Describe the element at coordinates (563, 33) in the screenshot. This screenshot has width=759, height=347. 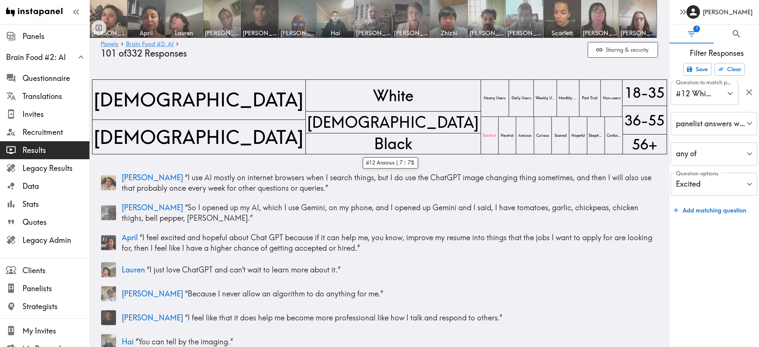
I see `span: Scarlett` at that location.